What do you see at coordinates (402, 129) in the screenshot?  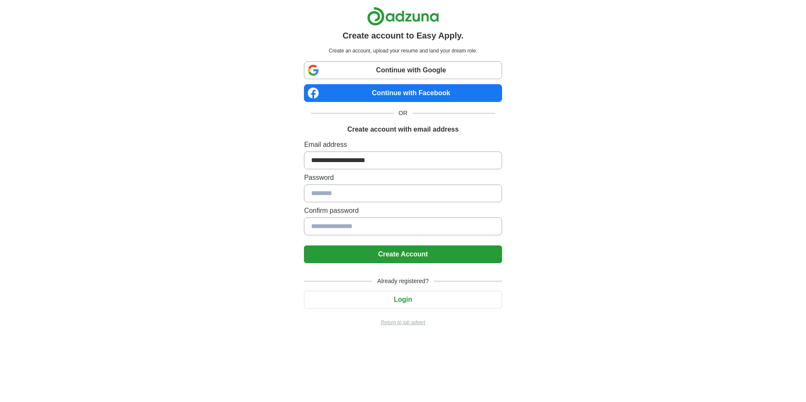 I see `h1: Create account with email address` at bounding box center [402, 129].